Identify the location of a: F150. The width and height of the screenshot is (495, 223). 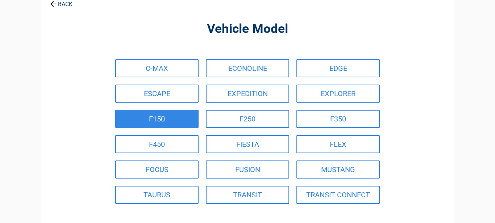
(157, 119).